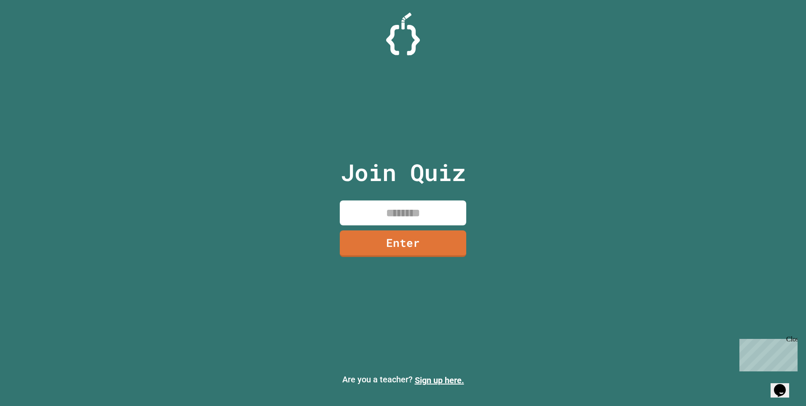 The height and width of the screenshot is (406, 806). I want to click on a: Enter, so click(403, 243).